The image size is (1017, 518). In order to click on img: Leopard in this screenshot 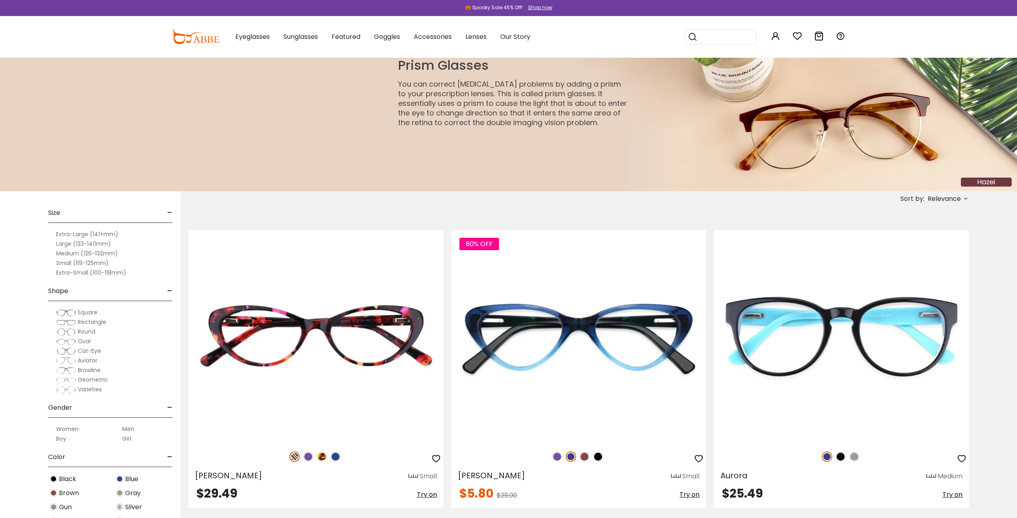, I will do `click(322, 457)`.